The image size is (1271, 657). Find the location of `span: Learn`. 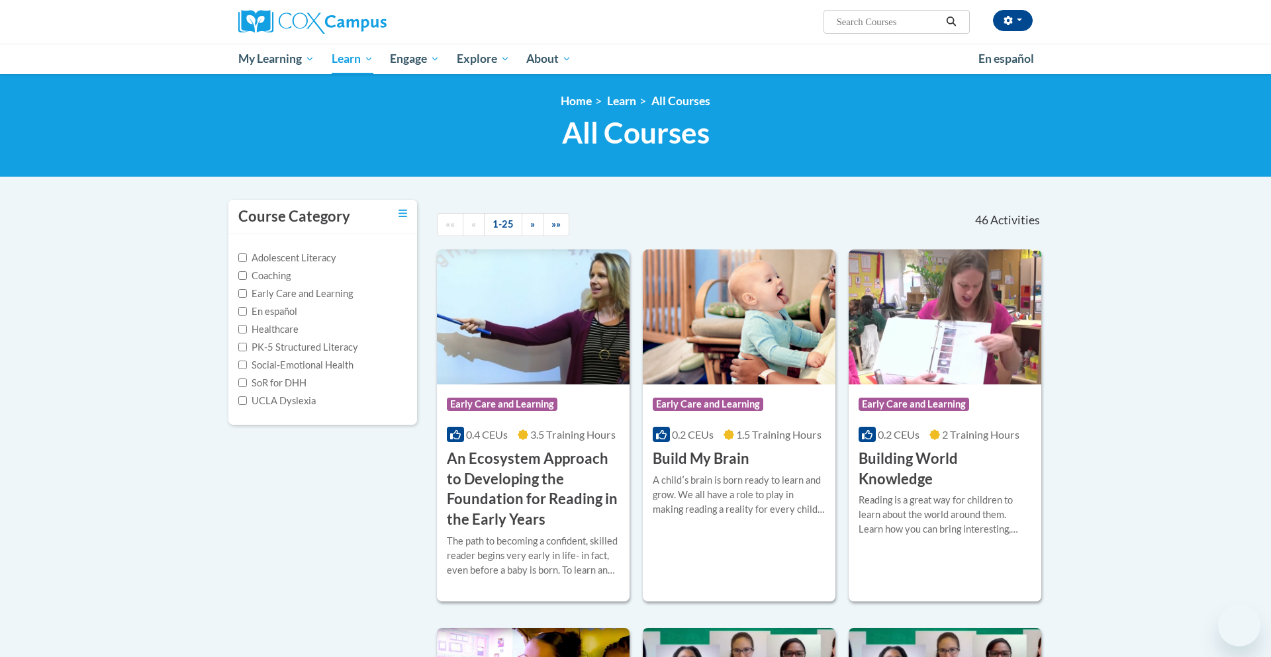

span: Learn is located at coordinates (352, 59).